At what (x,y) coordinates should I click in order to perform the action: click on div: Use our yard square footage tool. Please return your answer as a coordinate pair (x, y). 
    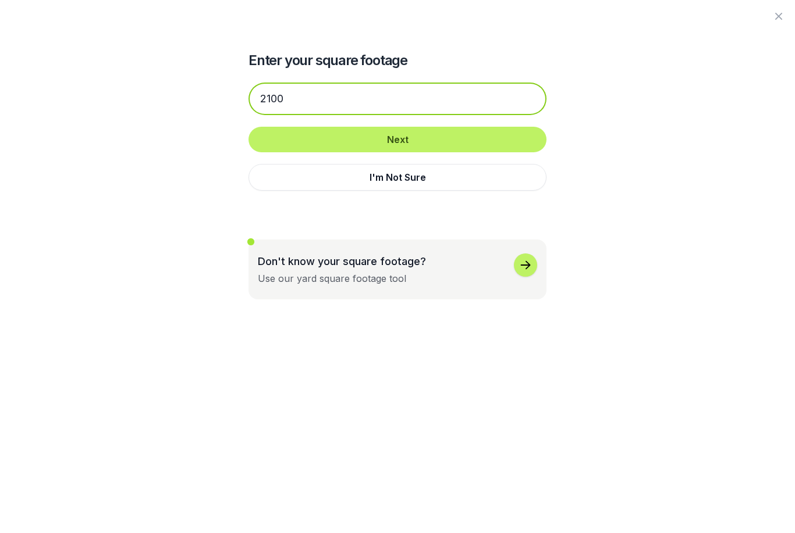
    Looking at the image, I should click on (332, 279).